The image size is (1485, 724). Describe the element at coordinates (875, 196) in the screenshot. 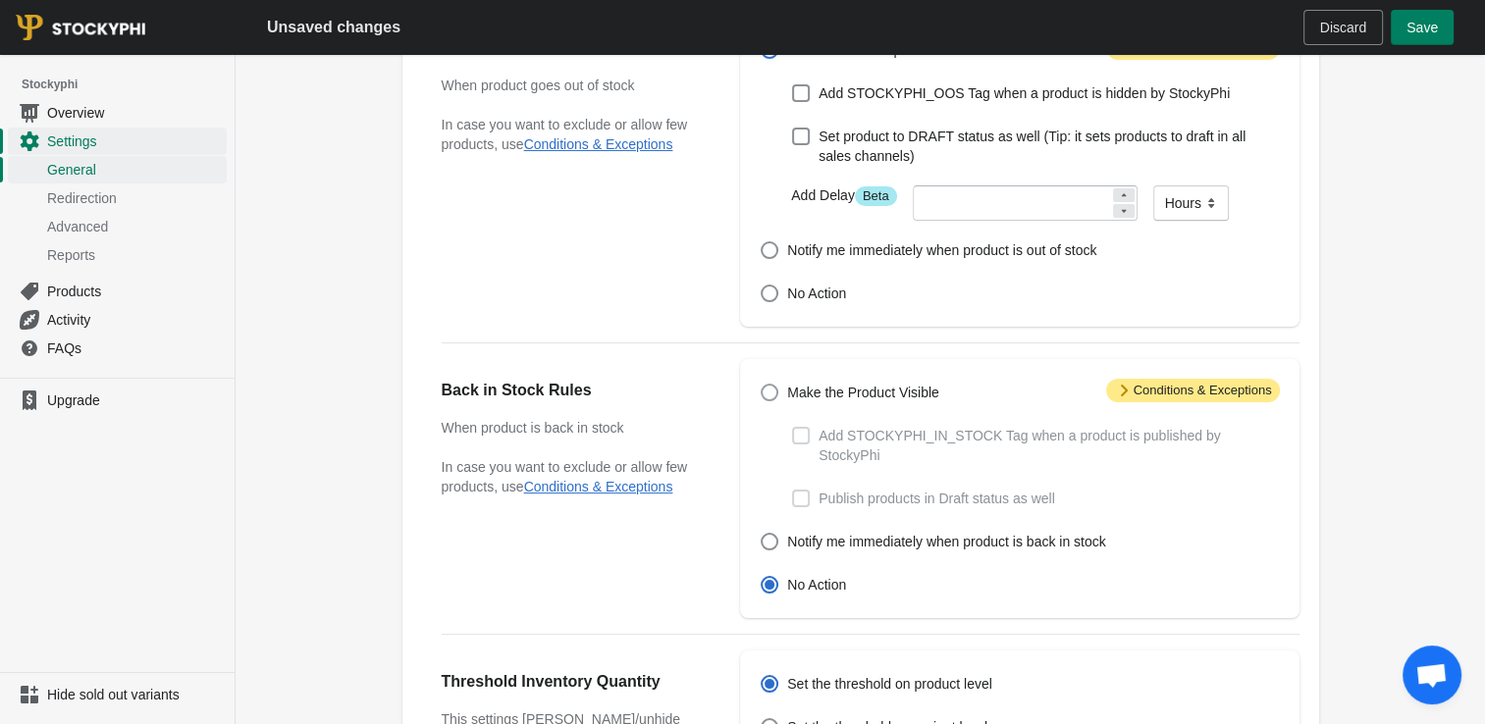

I see `span: Beta` at that location.